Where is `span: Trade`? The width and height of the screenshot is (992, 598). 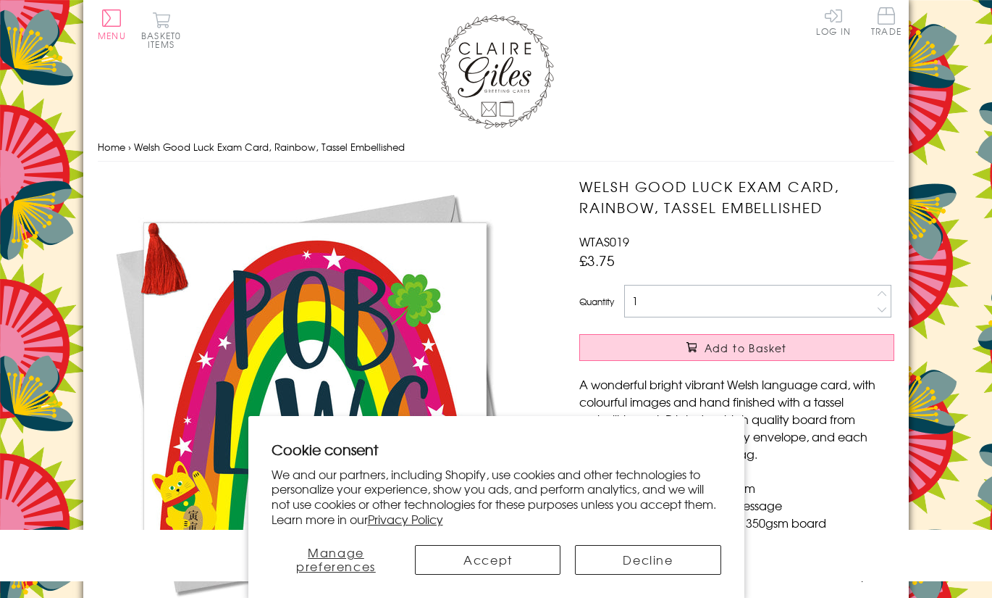 span: Trade is located at coordinates (886, 21).